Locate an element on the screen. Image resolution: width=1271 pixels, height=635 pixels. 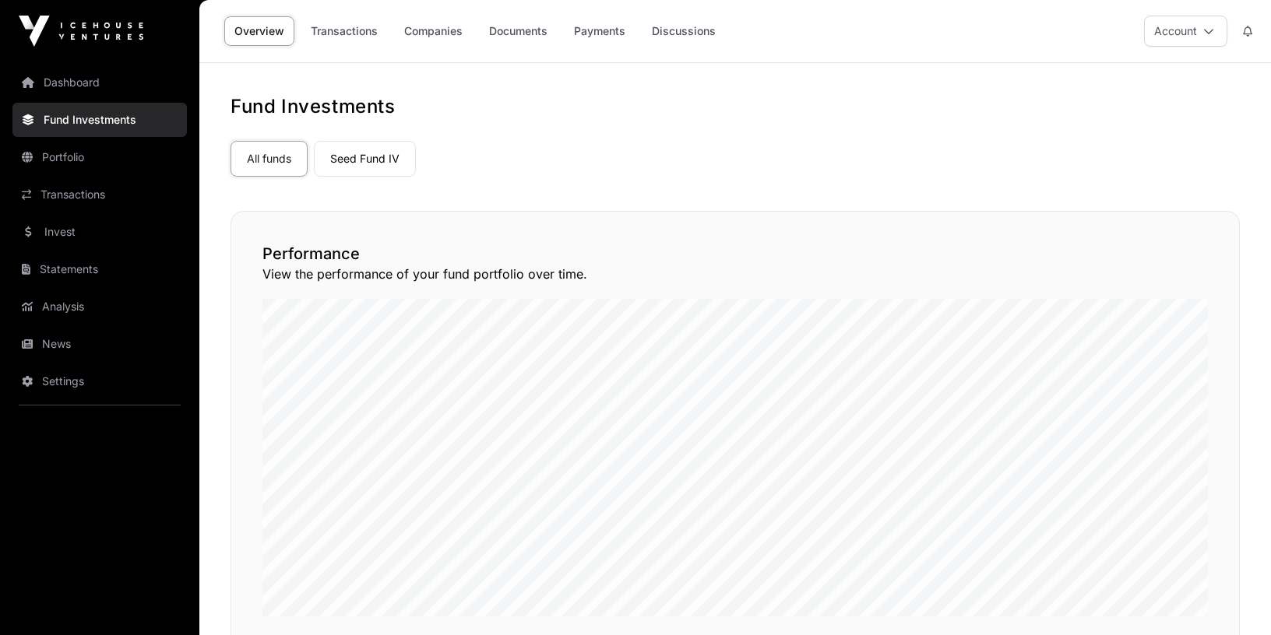
a: Portfolio is located at coordinates (100, 157).